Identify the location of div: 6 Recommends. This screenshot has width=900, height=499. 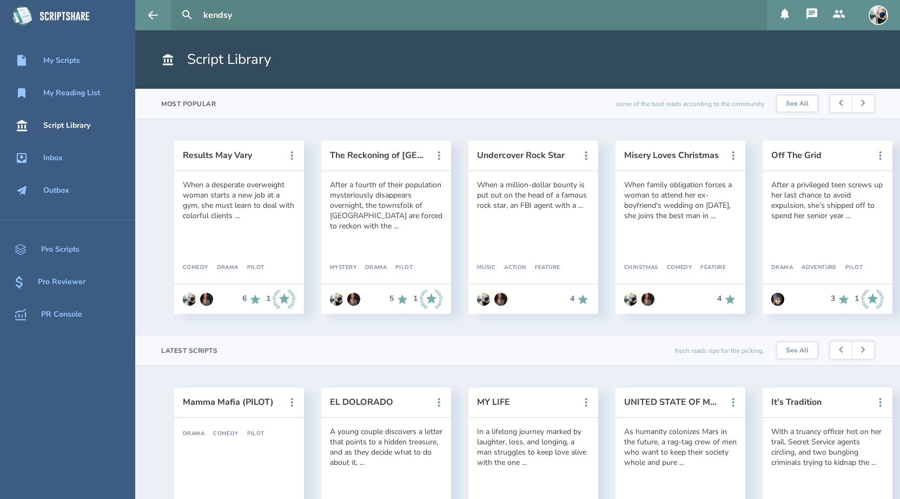
(252, 299).